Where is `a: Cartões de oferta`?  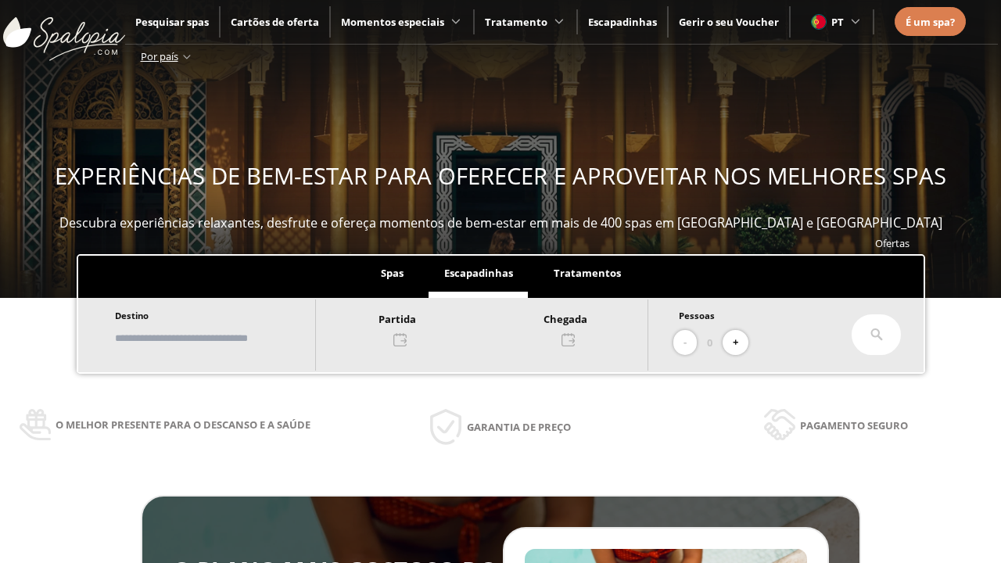 a: Cartões de oferta is located at coordinates (274, 22).